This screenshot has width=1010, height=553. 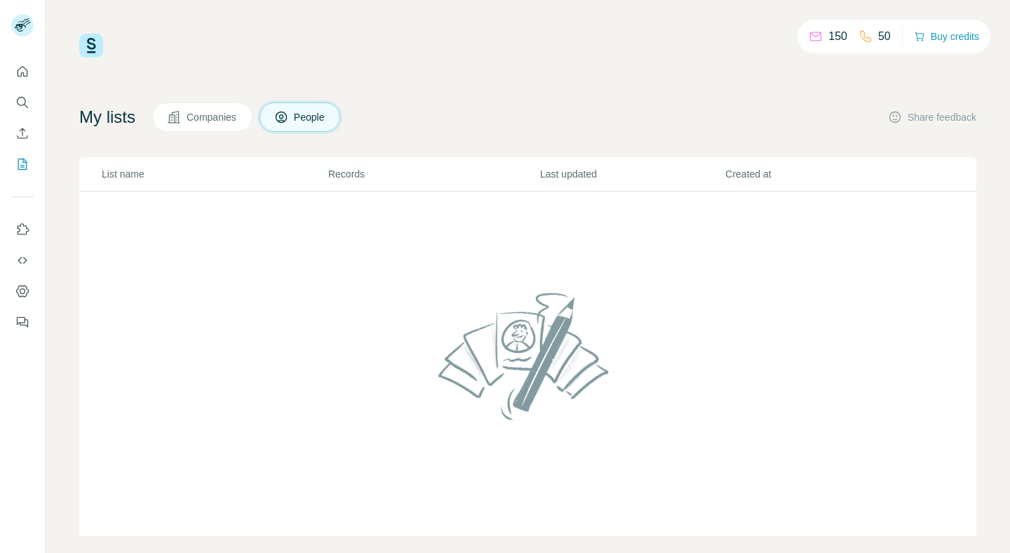 I want to click on button: Search, so click(x=22, y=102).